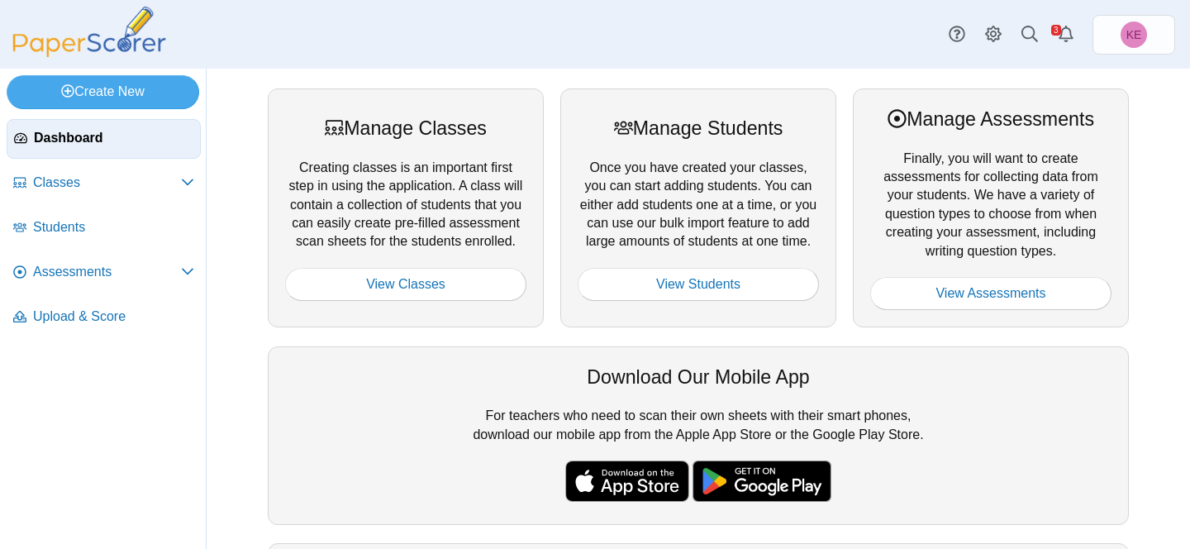 The image size is (1190, 549). Describe the element at coordinates (762, 481) in the screenshot. I see `img: google-play-badge.png` at that location.